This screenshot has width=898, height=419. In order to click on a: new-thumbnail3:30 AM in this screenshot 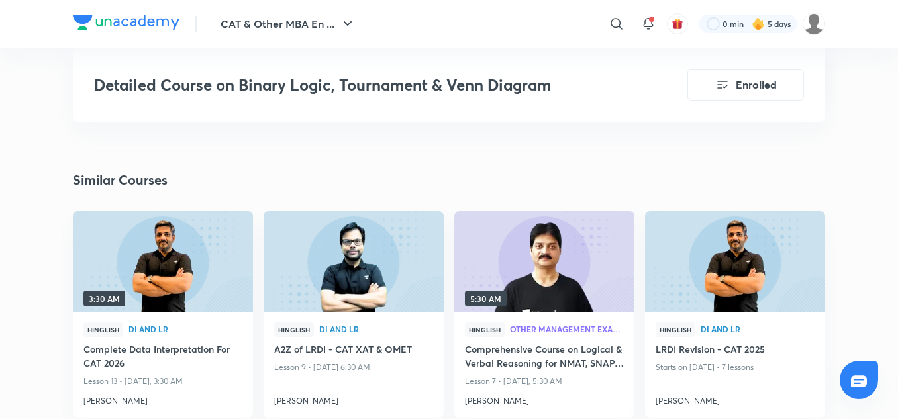, I will do `click(163, 262)`.